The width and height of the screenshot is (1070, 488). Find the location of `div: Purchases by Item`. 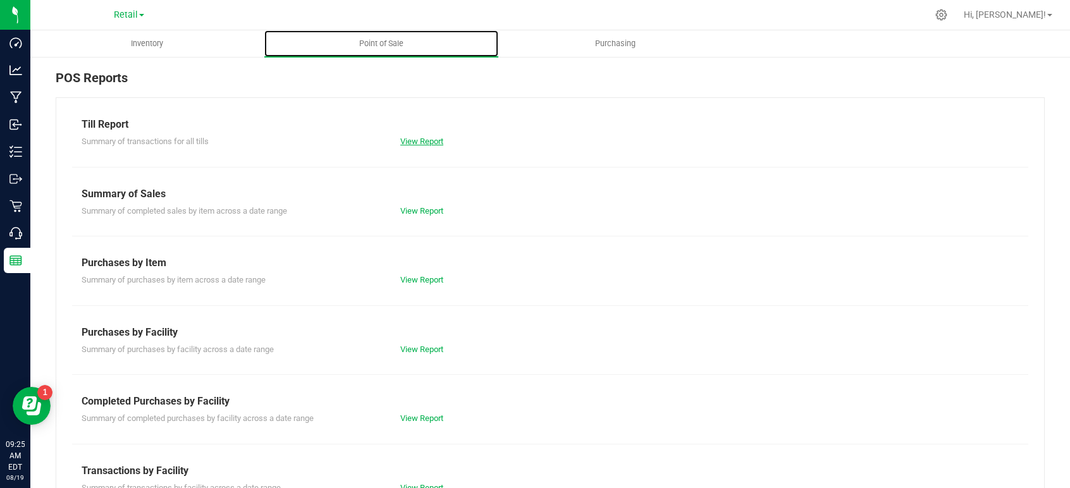

div: Purchases by Item is located at coordinates (550, 263).